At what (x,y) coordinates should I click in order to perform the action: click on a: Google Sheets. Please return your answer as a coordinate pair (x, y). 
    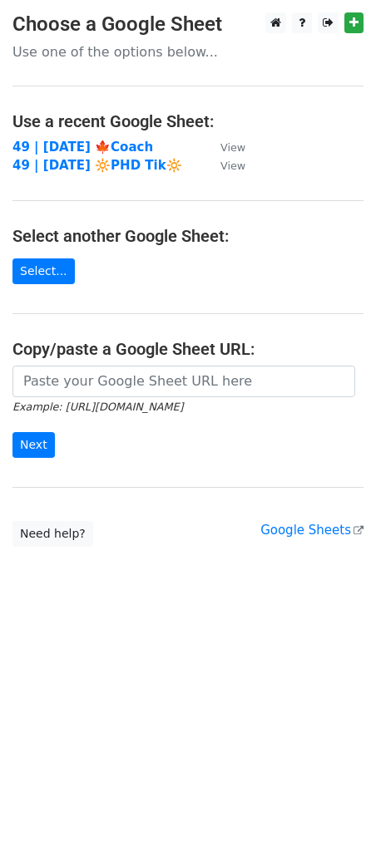
    Looking at the image, I should click on (312, 530).